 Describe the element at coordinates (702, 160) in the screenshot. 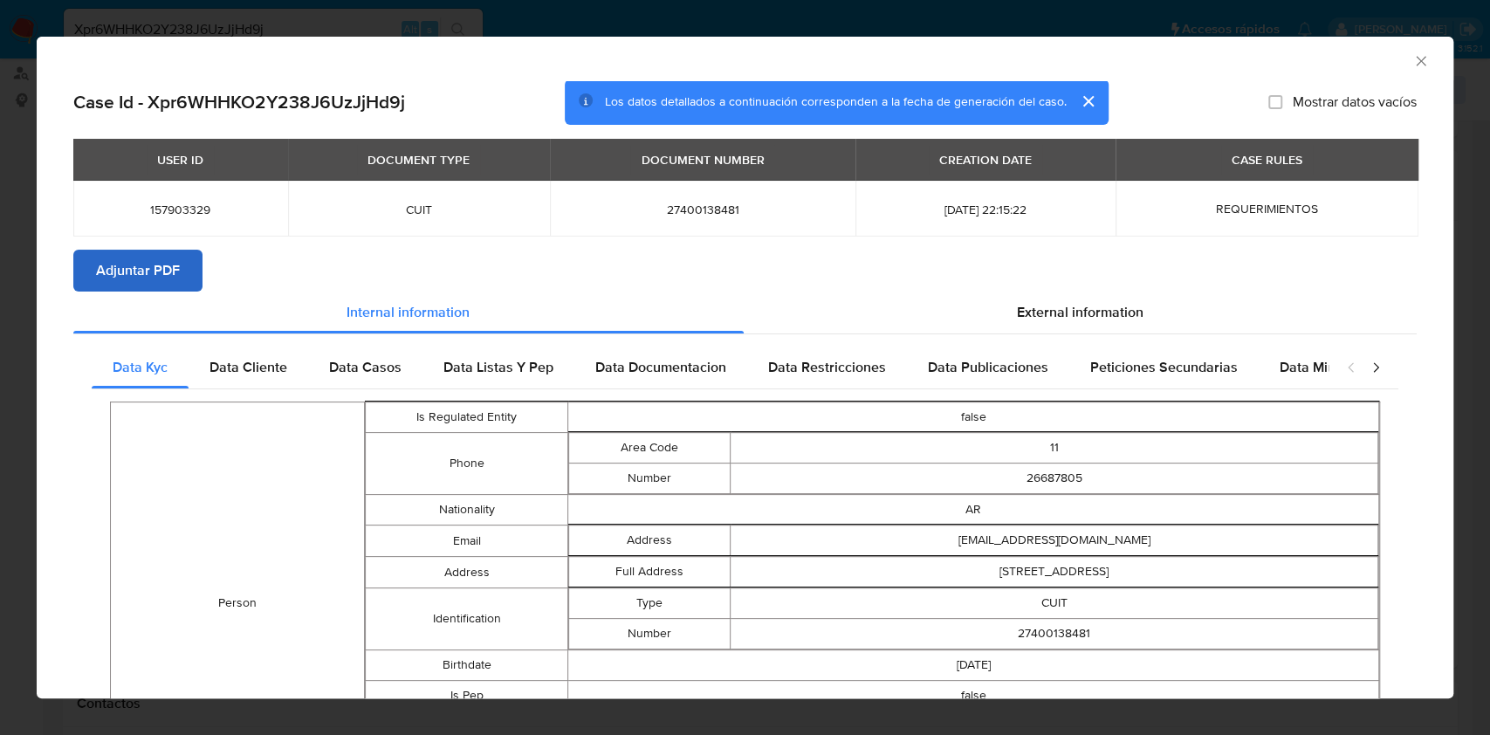

I see `div: DOCUMENT NUMBER` at that location.